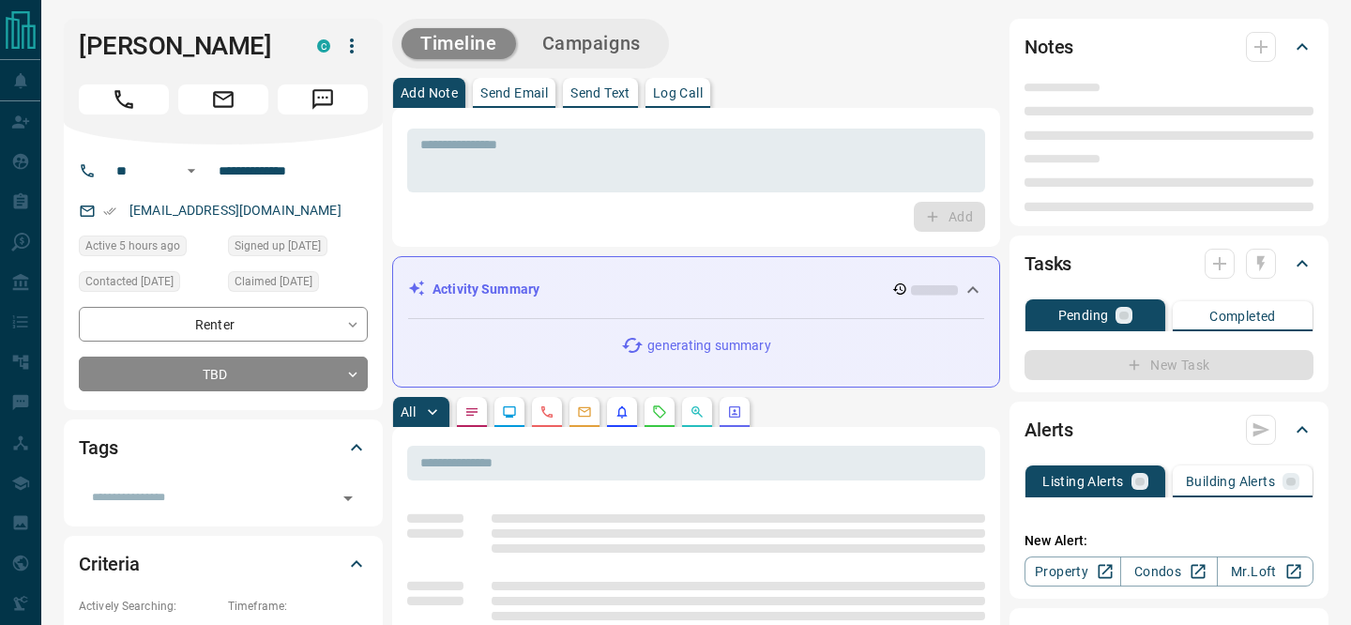  What do you see at coordinates (622, 412) in the screenshot?
I see `svg: Listing Alerts` at bounding box center [622, 412].